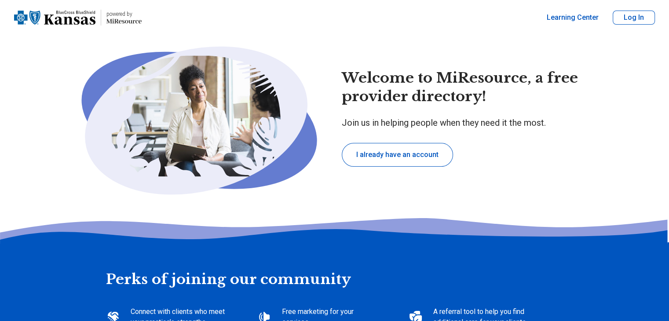 This screenshot has width=669, height=321. I want to click on p: powered by, so click(124, 14).